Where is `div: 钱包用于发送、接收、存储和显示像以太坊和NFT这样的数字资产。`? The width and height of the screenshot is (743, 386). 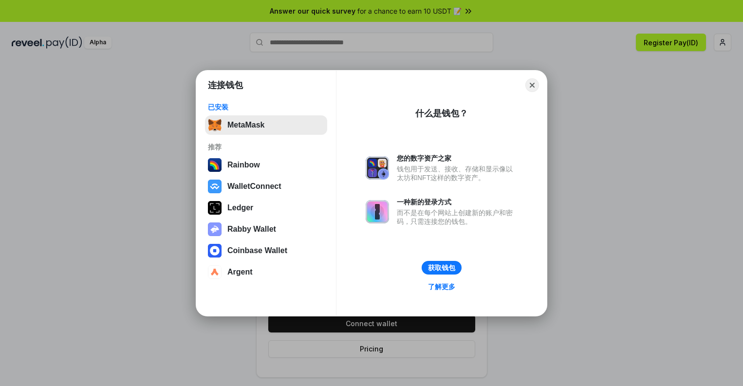 div: 钱包用于发送、接收、存储和显示像以太坊和NFT这样的数字资产。 is located at coordinates (457, 173).